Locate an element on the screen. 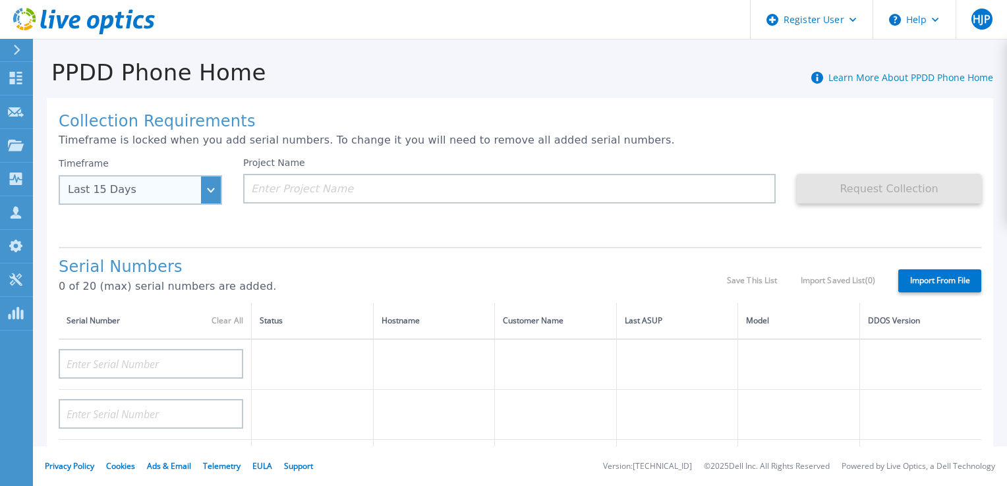  a: EULA is located at coordinates (262, 466).